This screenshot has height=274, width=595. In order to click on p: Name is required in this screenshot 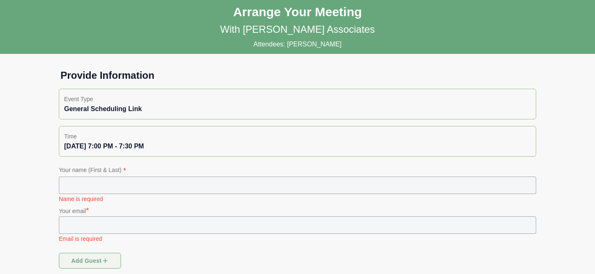, I will do `click(298, 199)`.